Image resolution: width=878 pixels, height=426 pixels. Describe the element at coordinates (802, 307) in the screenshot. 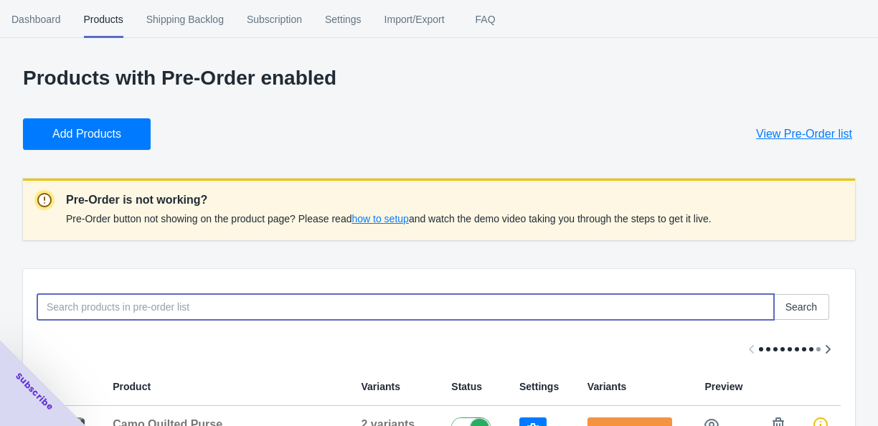

I see `span: Search` at that location.